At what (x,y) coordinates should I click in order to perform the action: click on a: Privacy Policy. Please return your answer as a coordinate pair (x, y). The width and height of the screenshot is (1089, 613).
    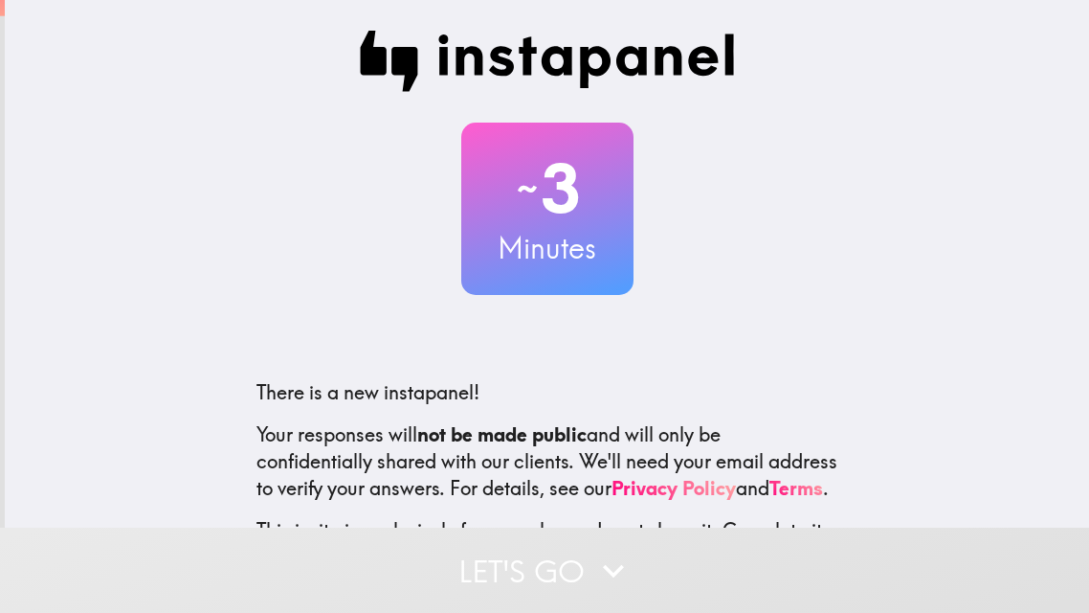
    Looking at the image, I should click on (674, 487).